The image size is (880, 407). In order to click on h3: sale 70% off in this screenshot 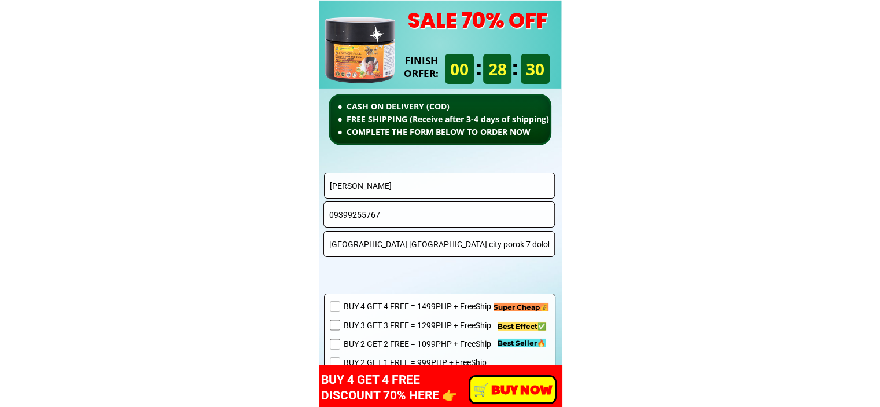, I will do `click(478, 21)`.